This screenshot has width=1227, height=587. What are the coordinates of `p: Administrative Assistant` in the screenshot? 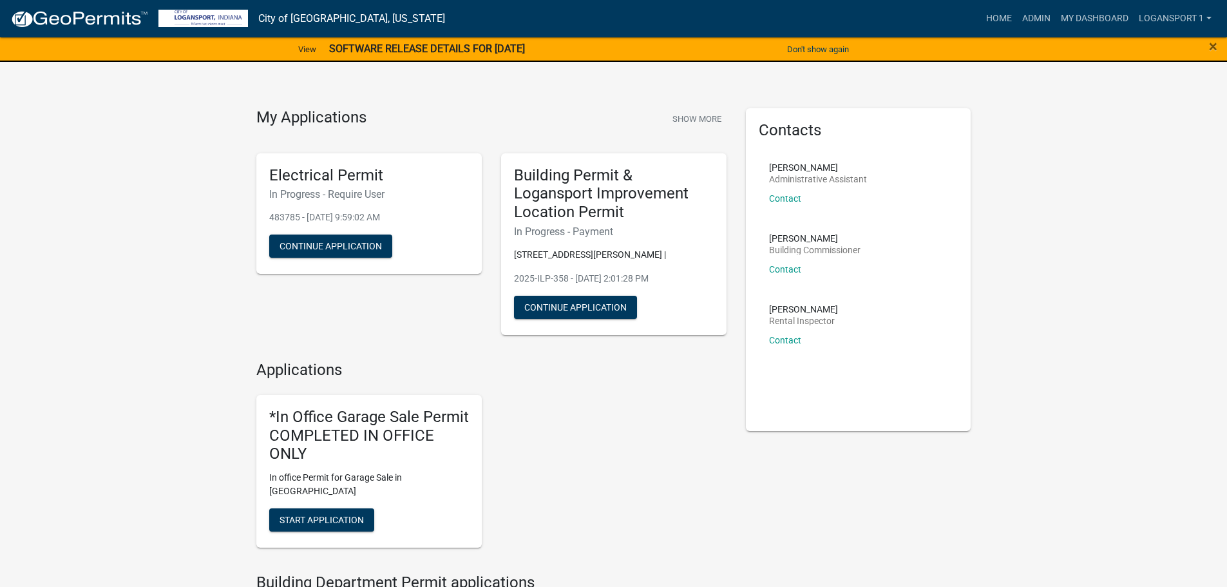 It's located at (818, 179).